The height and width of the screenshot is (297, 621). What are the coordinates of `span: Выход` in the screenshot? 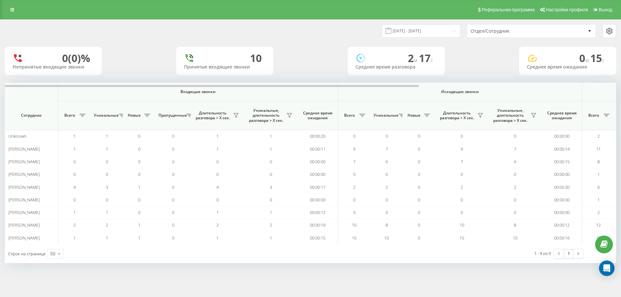 It's located at (605, 10).